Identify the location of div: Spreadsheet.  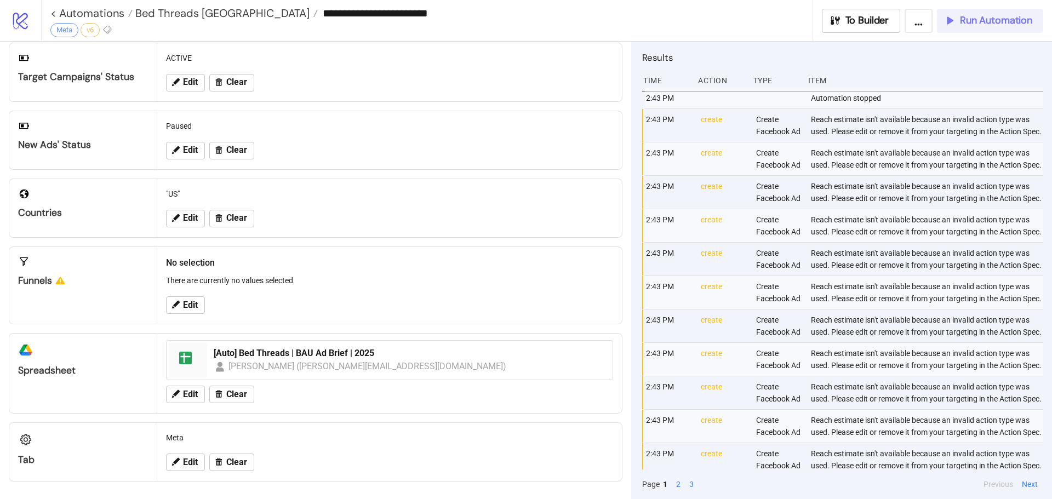
(83, 370).